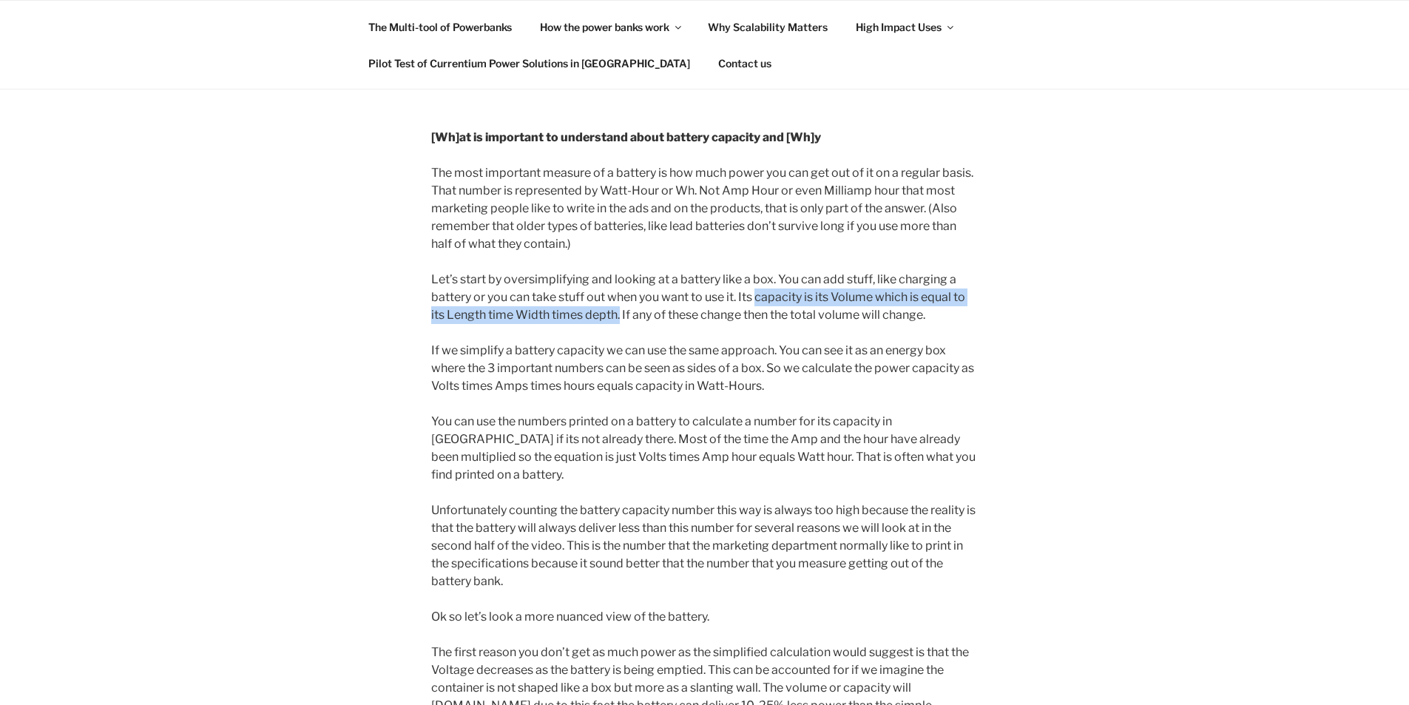  Describe the element at coordinates (745, 63) in the screenshot. I see `a: Contact us` at that location.